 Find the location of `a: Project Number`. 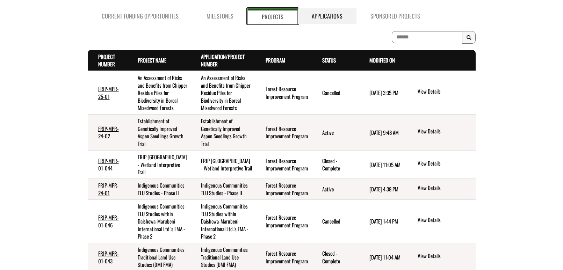

a: Project Number is located at coordinates (107, 60).